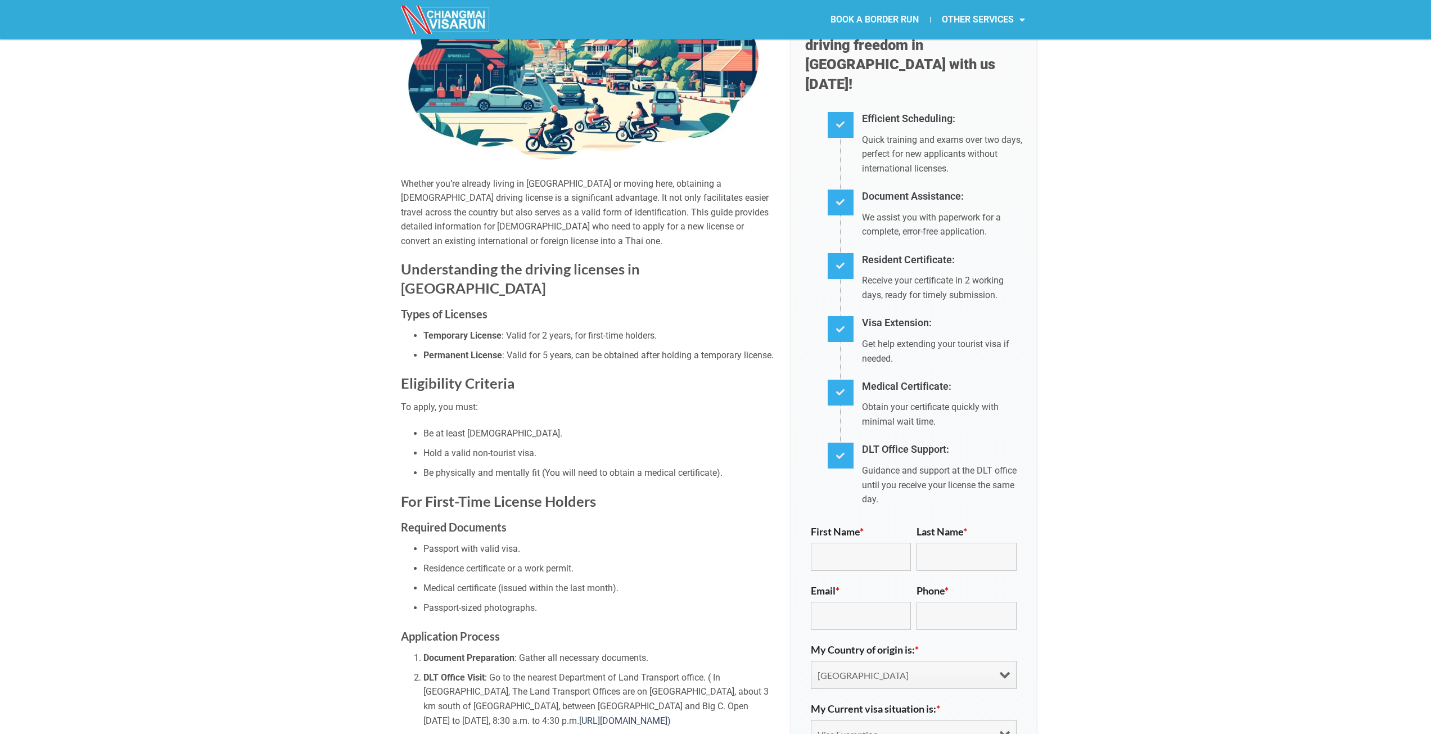  What do you see at coordinates (942, 386) in the screenshot?
I see `h4: Medical Certificate:` at bounding box center [942, 386].